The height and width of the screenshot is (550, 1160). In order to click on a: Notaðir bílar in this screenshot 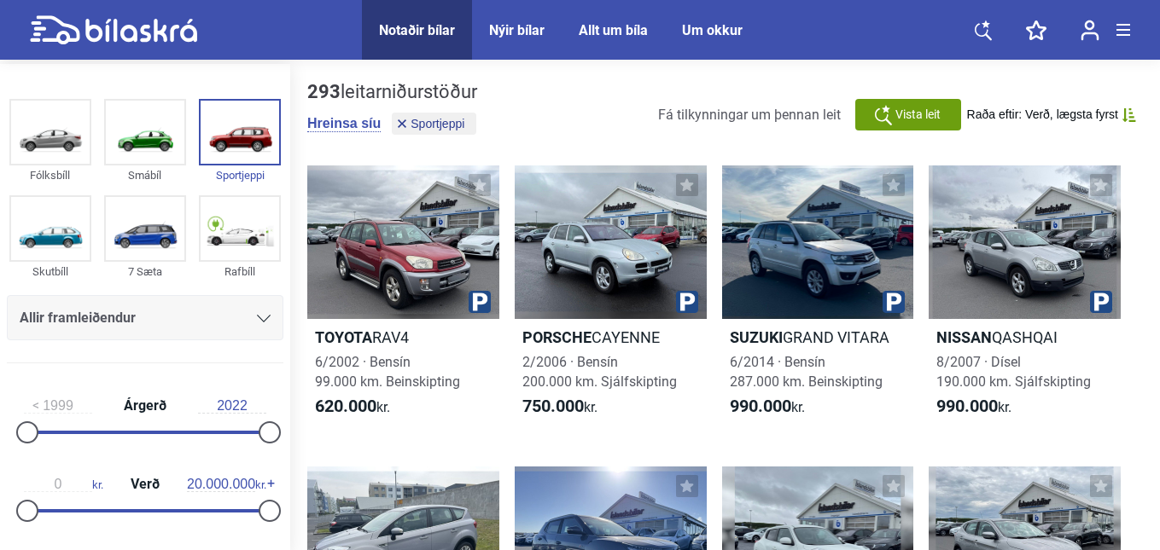, I will do `click(416, 30)`.